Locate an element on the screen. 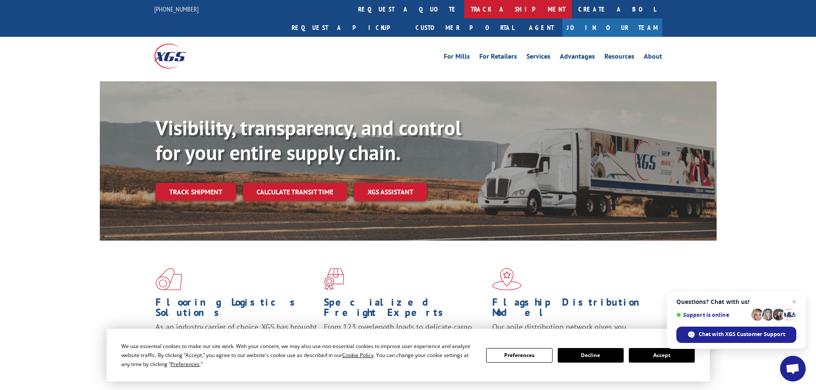  span: Cookie Policy is located at coordinates (357, 355).